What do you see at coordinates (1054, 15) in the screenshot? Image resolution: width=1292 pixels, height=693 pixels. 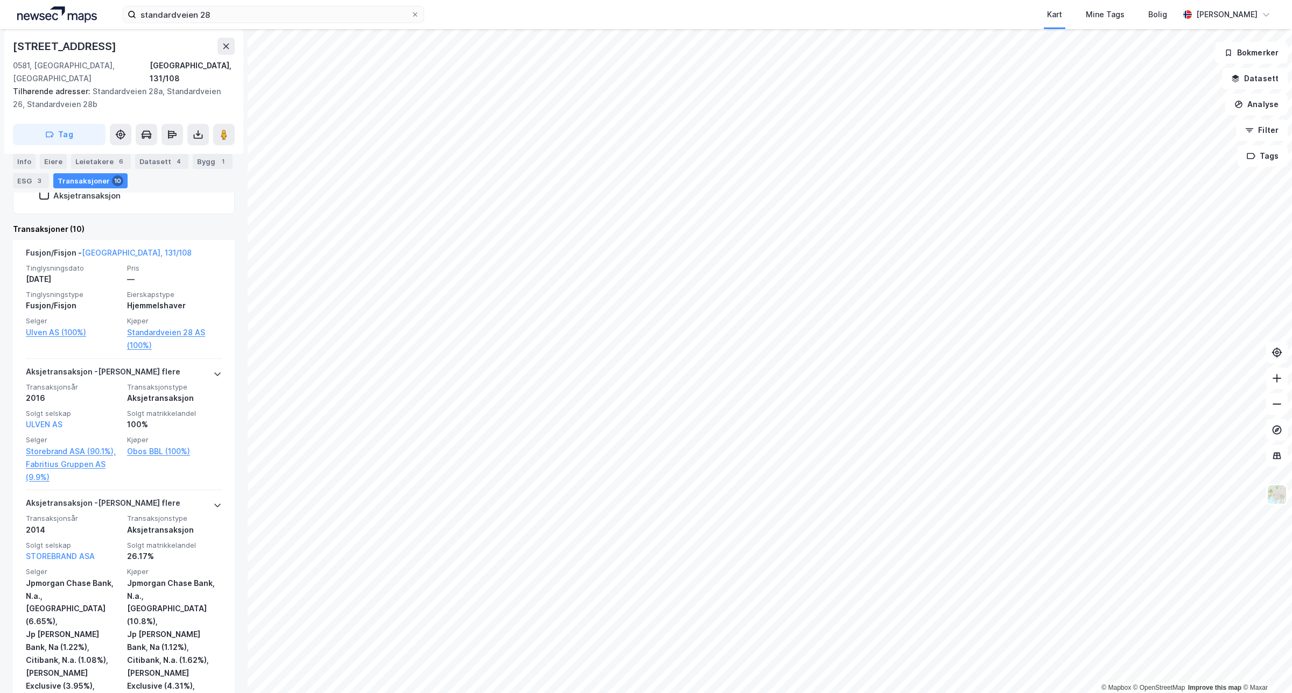 I see `div: Kart` at bounding box center [1054, 15].